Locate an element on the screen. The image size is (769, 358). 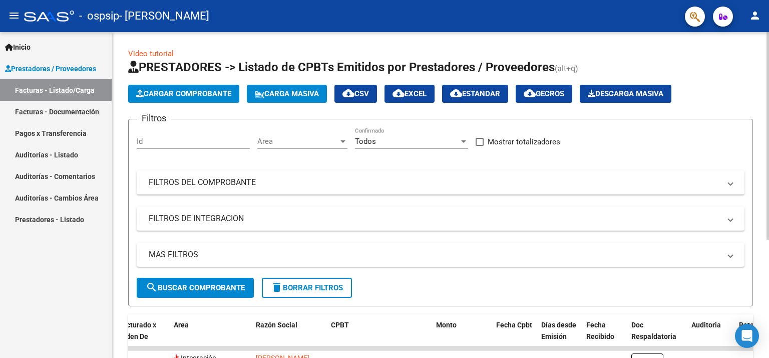
button: Carga Masiva is located at coordinates (287, 94).